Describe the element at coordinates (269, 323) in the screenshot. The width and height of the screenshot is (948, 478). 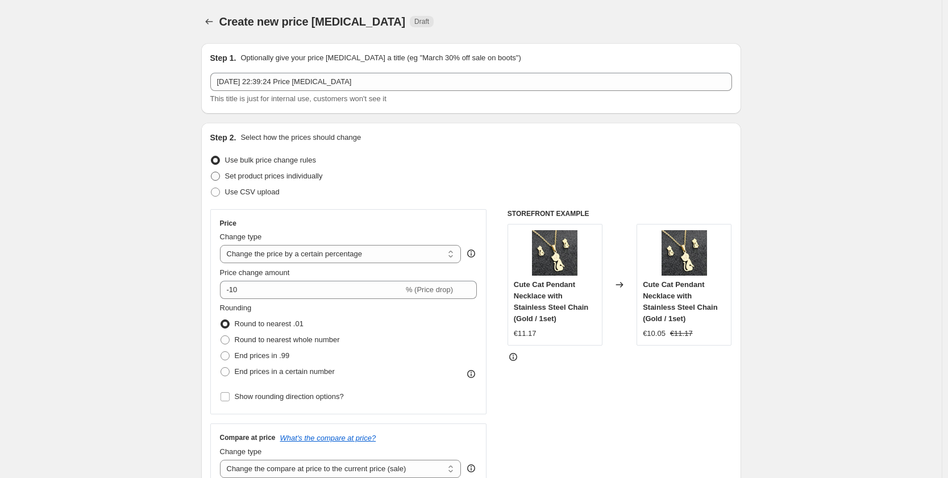
I see `span: Round to nearest .01` at that location.